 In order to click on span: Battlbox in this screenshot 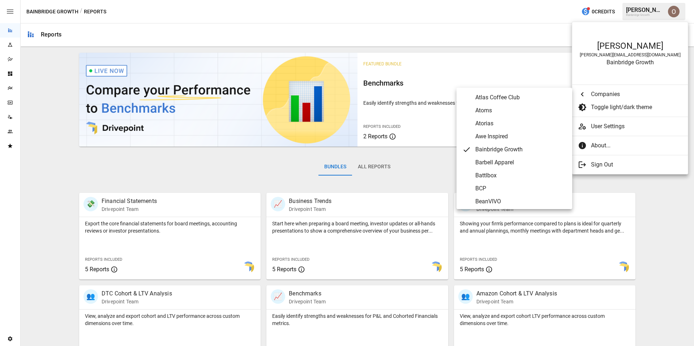, I will do `click(521, 176)`.